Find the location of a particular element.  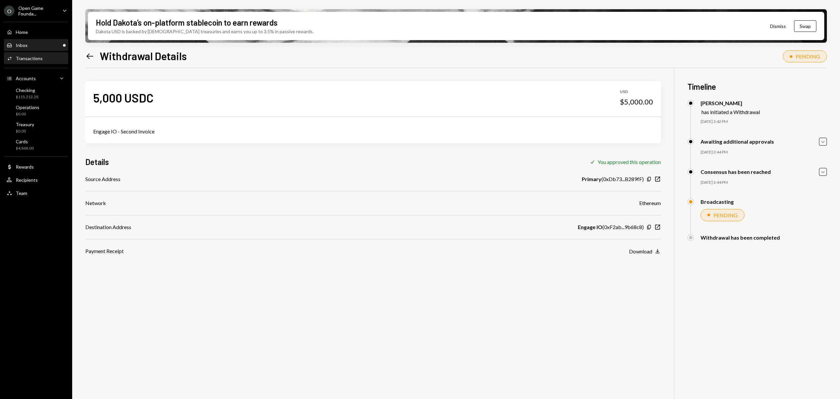

div: Withdrawal has been completed is located at coordinates (741, 237).